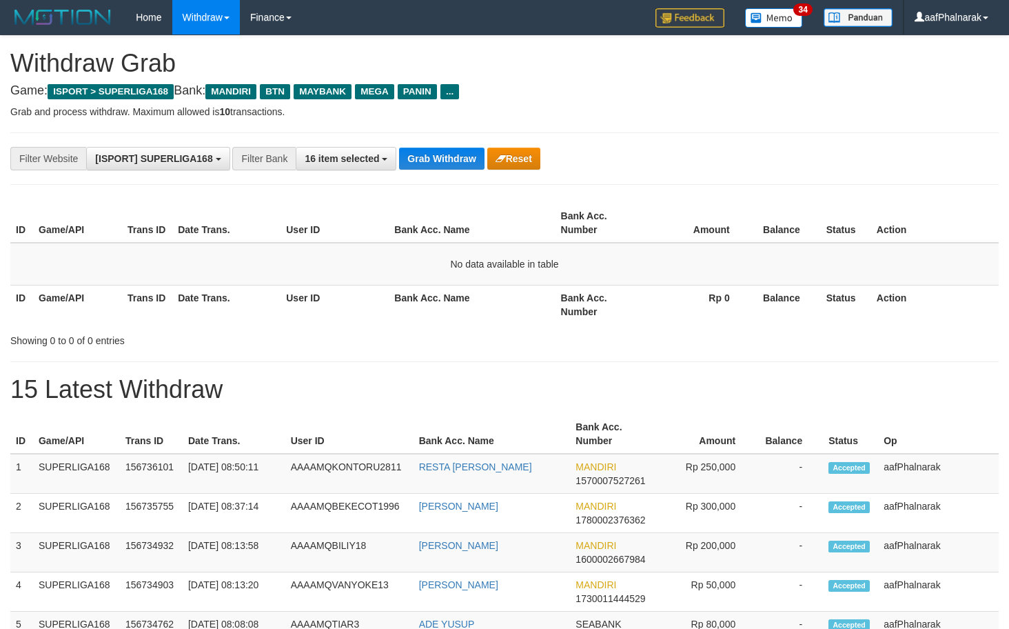 The height and width of the screenshot is (629, 1009). Describe the element at coordinates (151, 474) in the screenshot. I see `td: 156736101` at that location.